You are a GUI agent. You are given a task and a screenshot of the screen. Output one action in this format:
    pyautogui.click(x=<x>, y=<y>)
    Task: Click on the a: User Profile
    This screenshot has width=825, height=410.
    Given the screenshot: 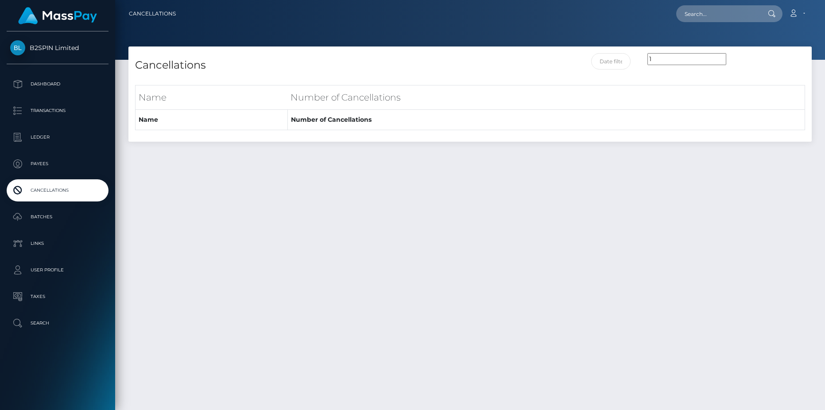 What is the action you would take?
    pyautogui.click(x=58, y=270)
    